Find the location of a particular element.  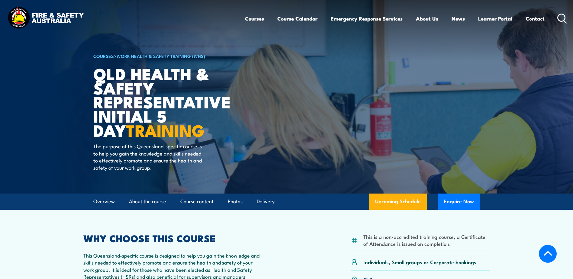

h2: WHY CHOOSE THIS COURSE is located at coordinates (172, 238).